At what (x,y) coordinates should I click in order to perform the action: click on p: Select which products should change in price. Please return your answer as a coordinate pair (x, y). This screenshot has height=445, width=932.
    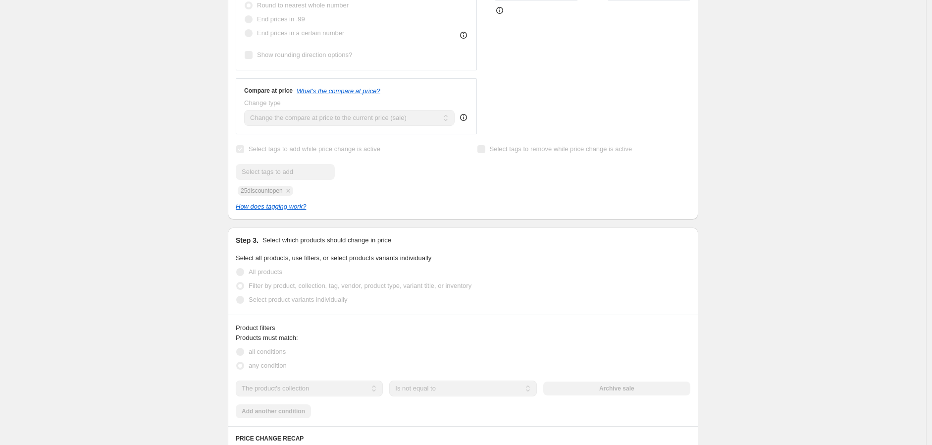
    Looking at the image, I should click on (327, 240).